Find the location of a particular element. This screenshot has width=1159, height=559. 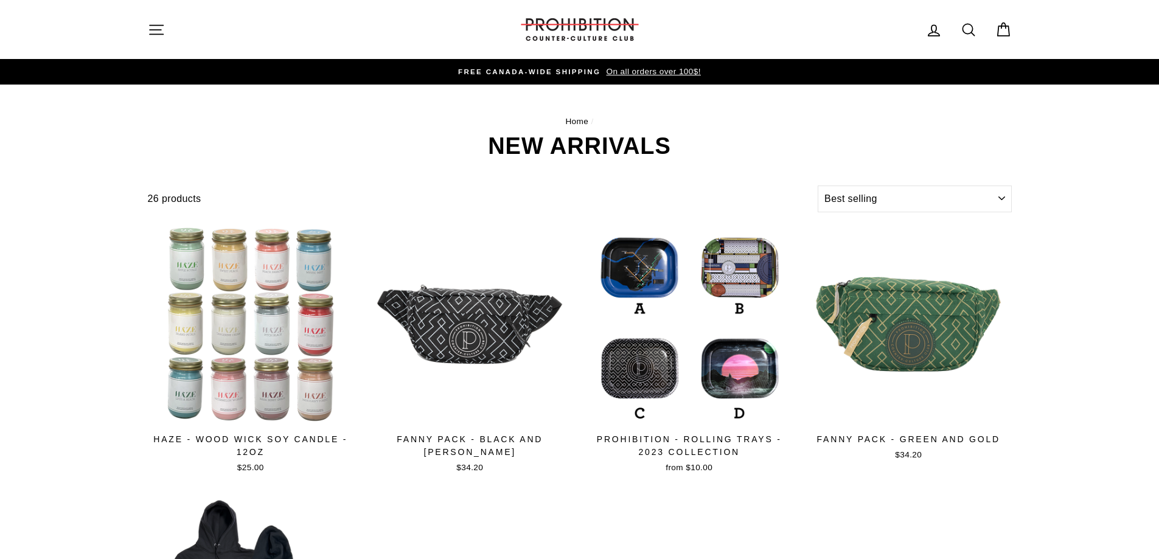

img: PROHIBITION COUNTER-CULTURE CLUB is located at coordinates (580, 29).